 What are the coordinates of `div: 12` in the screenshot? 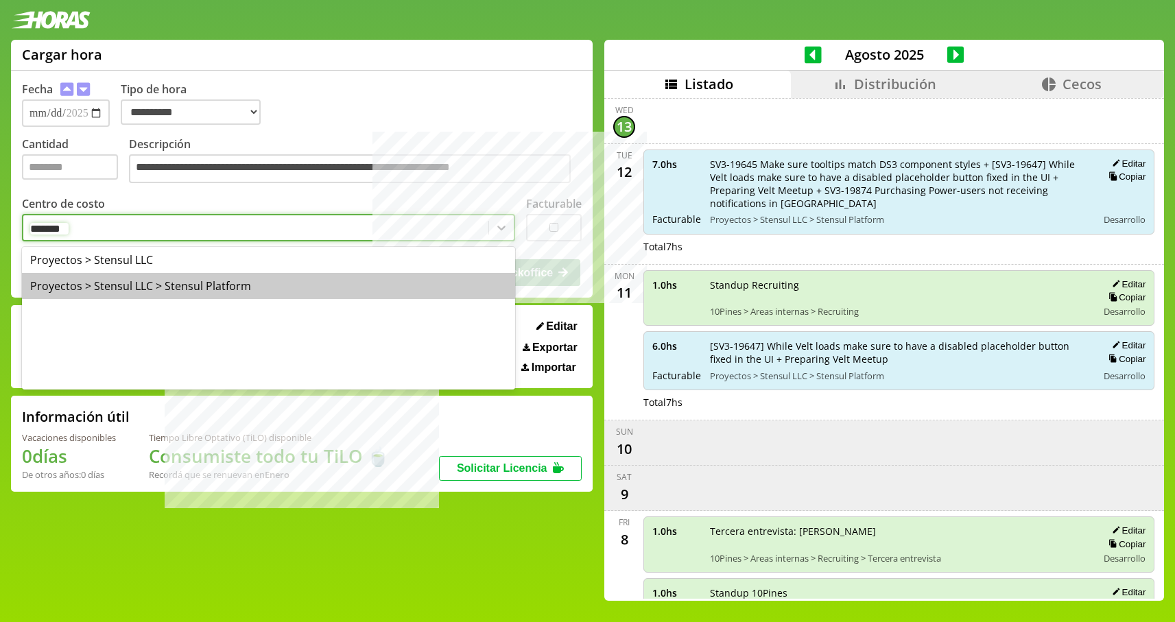 It's located at (624, 172).